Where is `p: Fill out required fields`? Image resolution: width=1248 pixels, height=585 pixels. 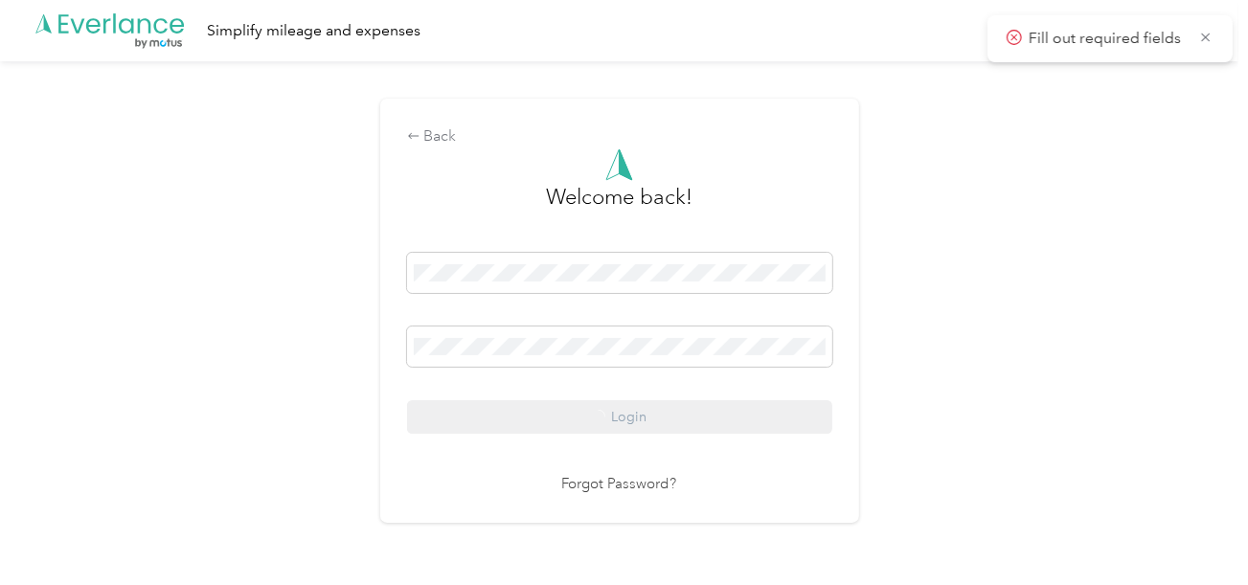 p: Fill out required fields is located at coordinates (1107, 38).